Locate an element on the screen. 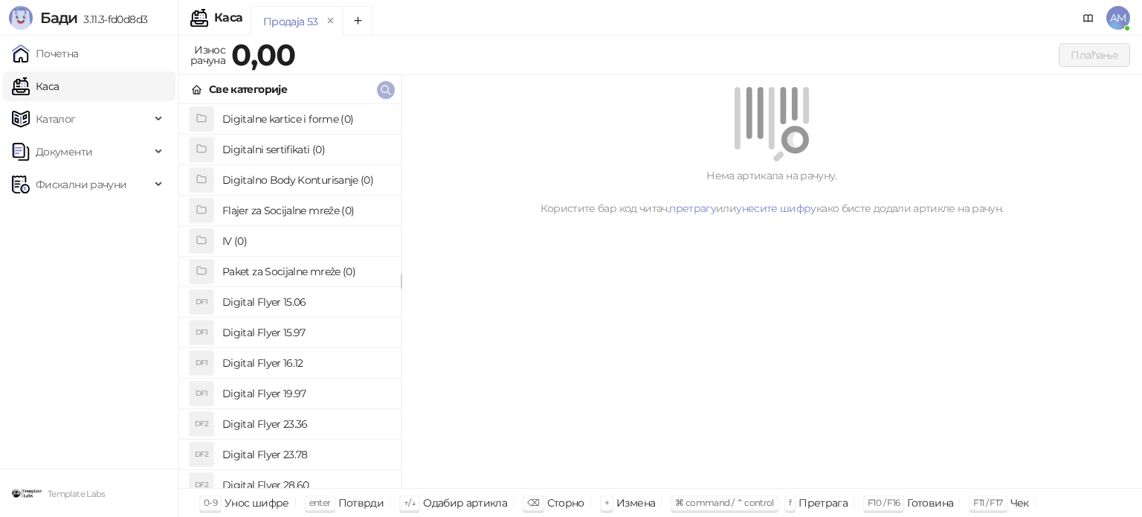 This screenshot has width=1142, height=517. button: Add tab is located at coordinates (358, 21).